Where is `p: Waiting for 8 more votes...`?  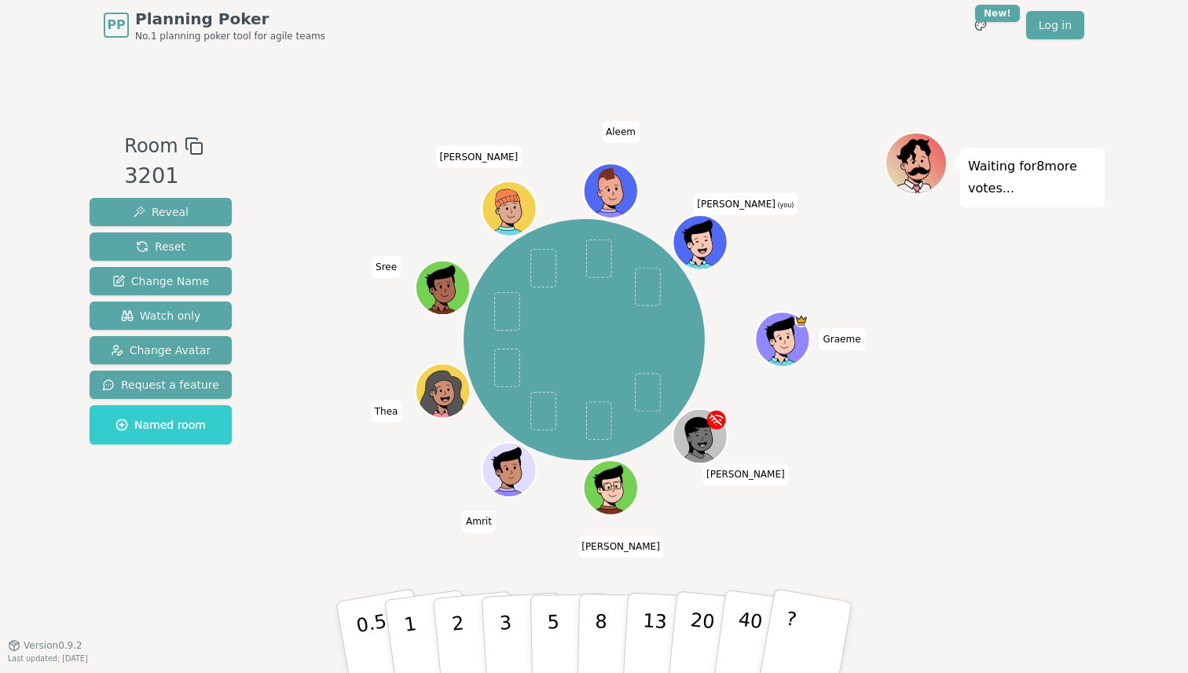 p: Waiting for 8 more votes... is located at coordinates (1032, 178).